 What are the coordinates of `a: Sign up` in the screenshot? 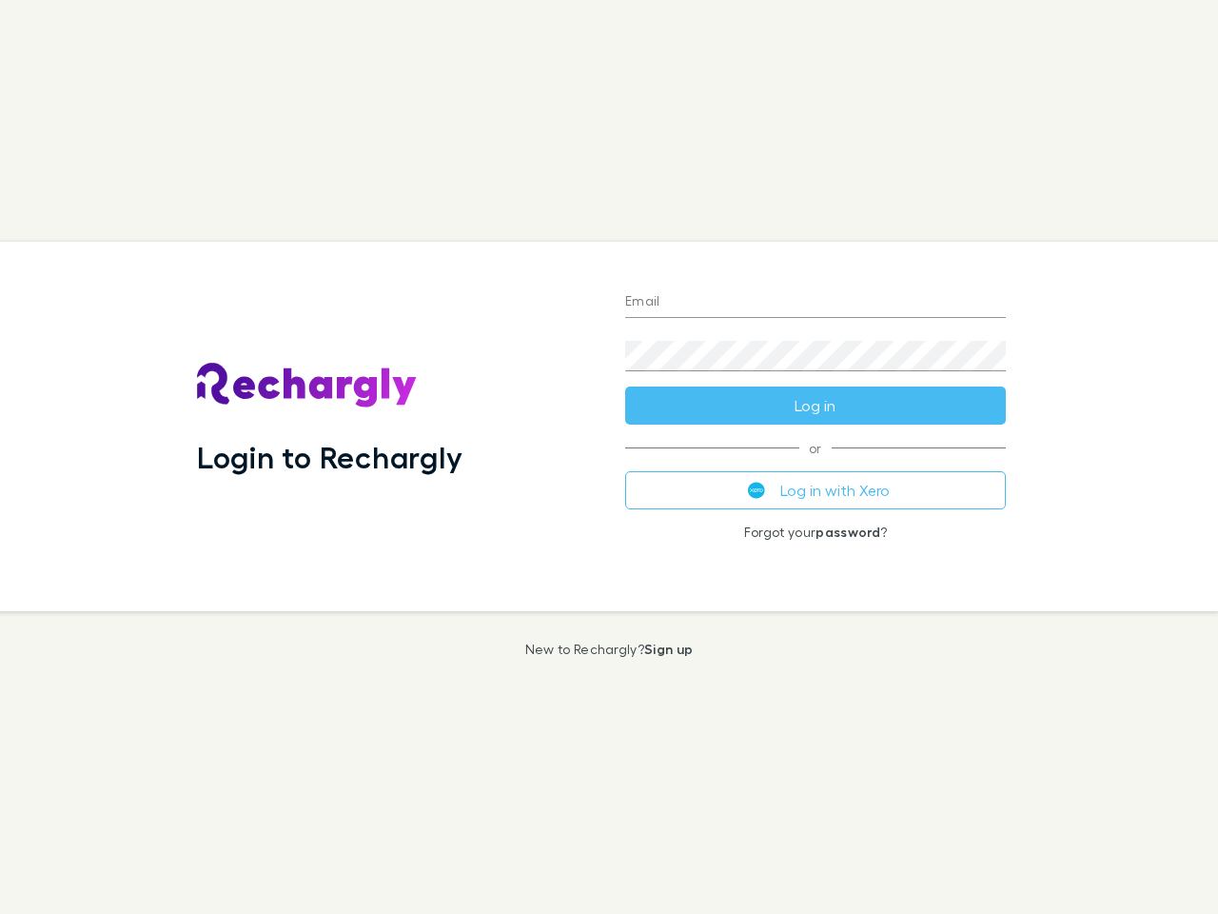 It's located at (668, 648).